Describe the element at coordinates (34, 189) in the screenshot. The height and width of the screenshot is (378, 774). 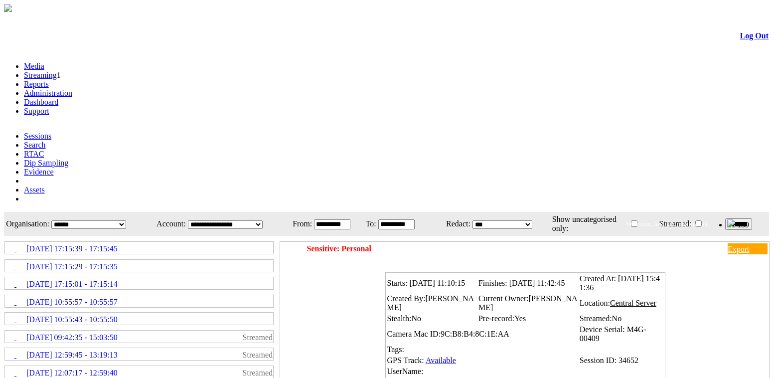
I see `a: Assets` at that location.